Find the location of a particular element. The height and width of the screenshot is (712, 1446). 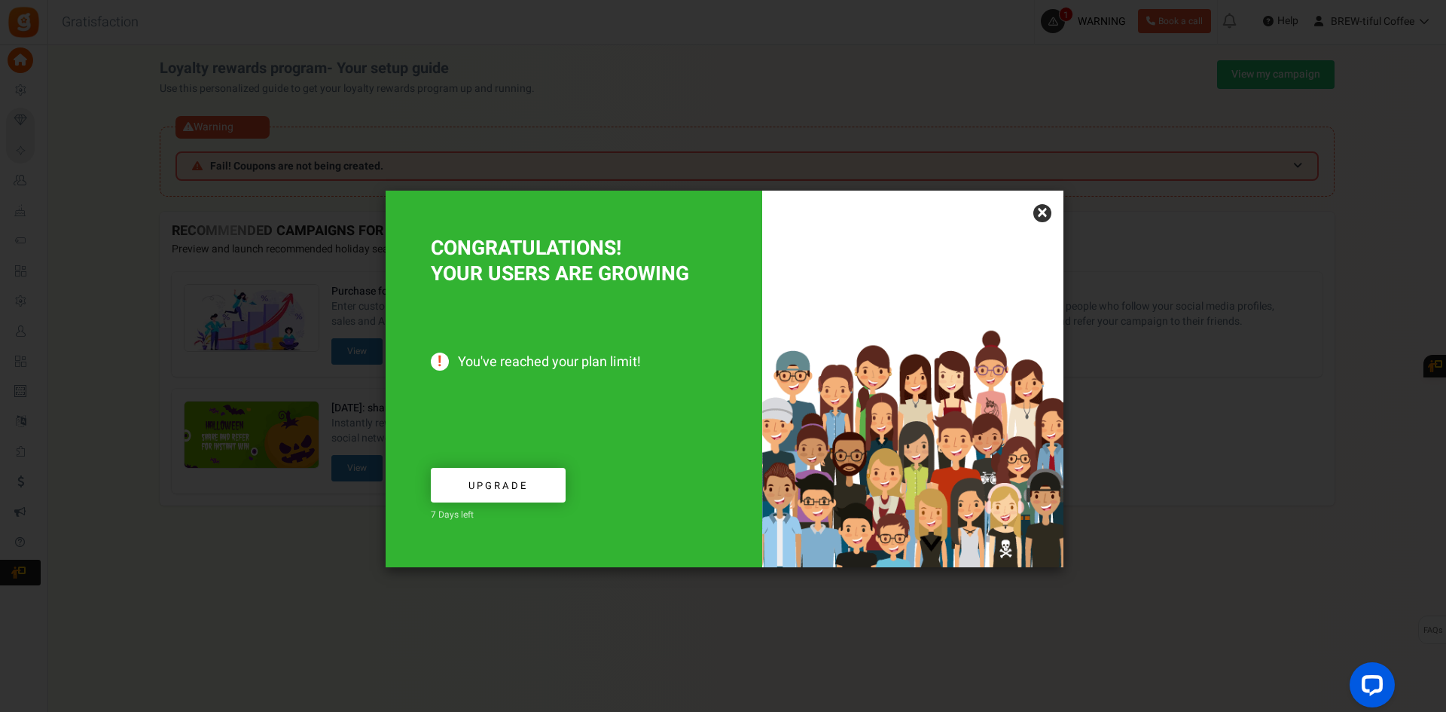

span: 7 Days left is located at coordinates (452, 514).